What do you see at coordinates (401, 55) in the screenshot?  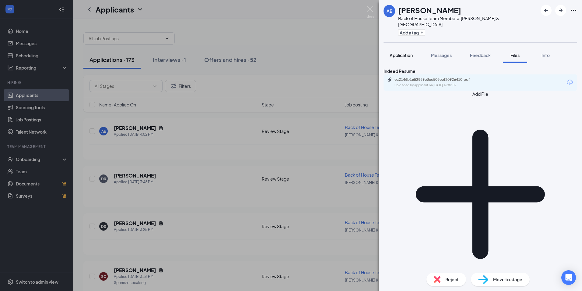 I see `span: Application` at bounding box center [401, 55].